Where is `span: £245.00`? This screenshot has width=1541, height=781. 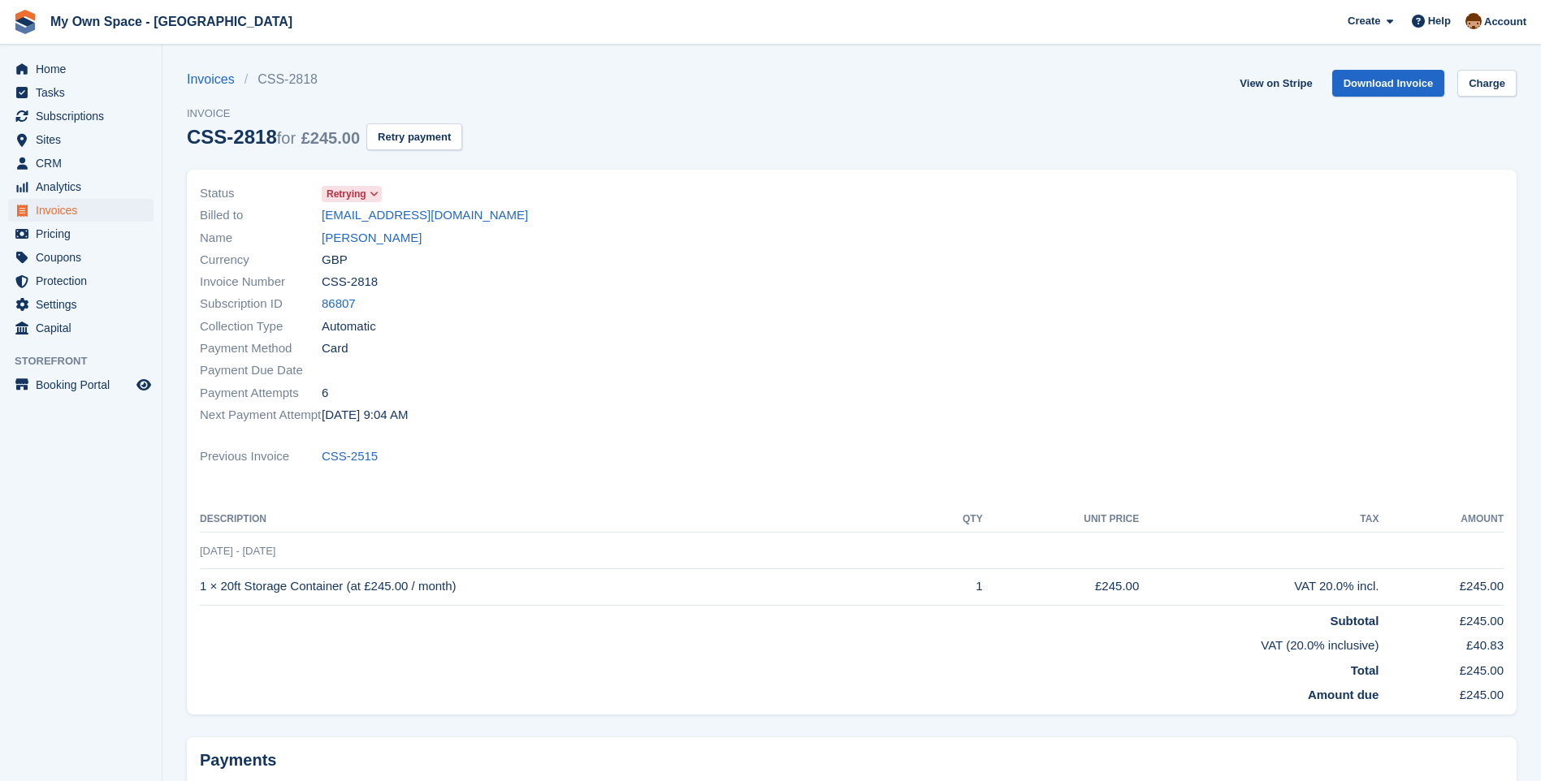 span: £245.00 is located at coordinates (331, 138).